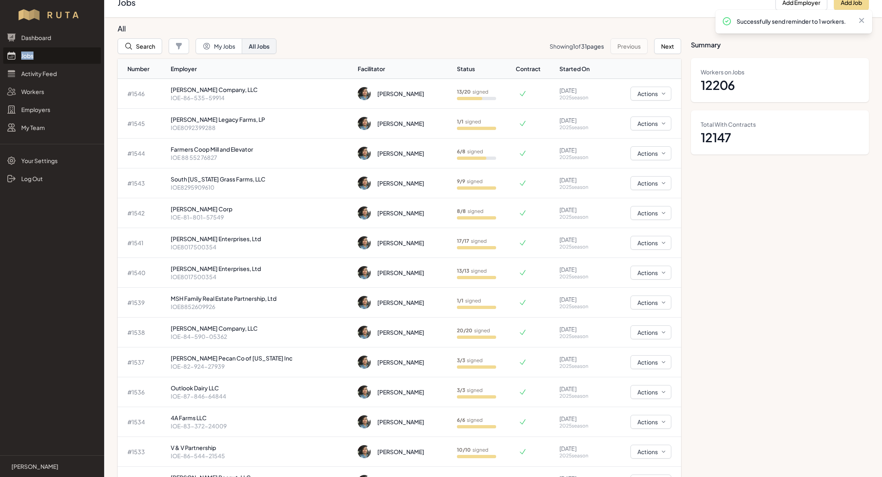  Describe the element at coordinates (780, 137) in the screenshot. I see `dd: 12147` at that location.